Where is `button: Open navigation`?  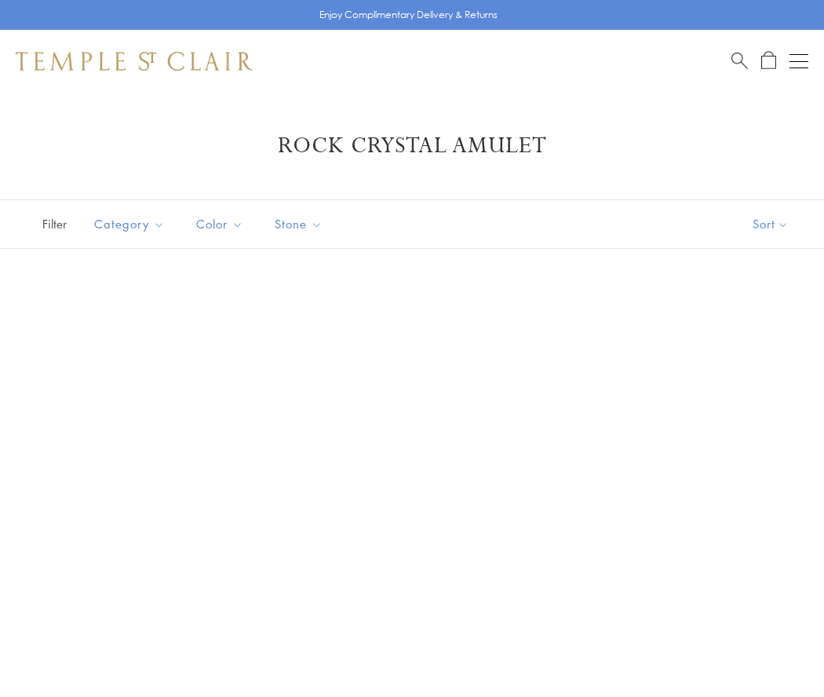
button: Open navigation is located at coordinates (799, 61).